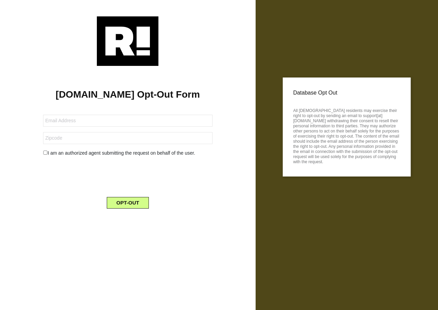 Image resolution: width=438 pixels, height=310 pixels. Describe the element at coordinates (346, 93) in the screenshot. I see `p: Database Opt Out` at that location.